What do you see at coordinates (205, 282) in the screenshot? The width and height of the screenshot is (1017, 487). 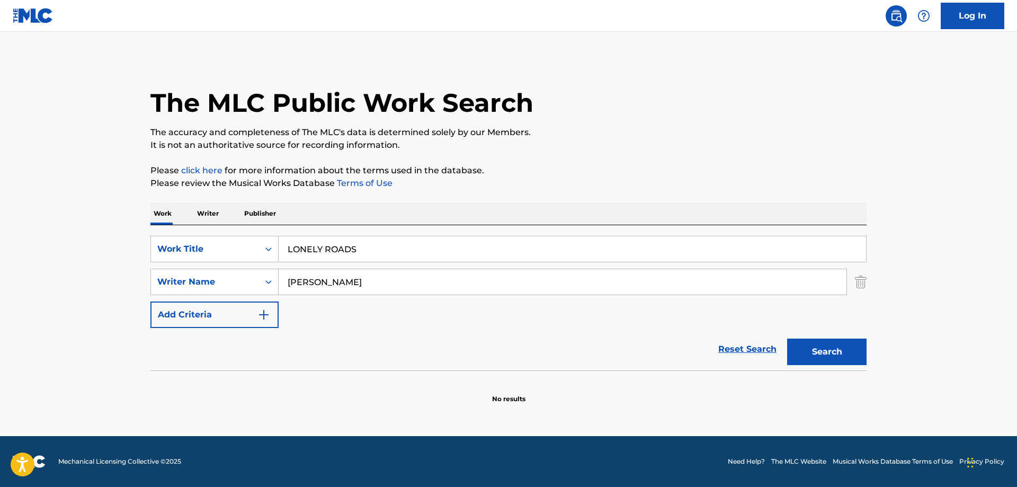 I see `div: Writer Name` at bounding box center [205, 282].